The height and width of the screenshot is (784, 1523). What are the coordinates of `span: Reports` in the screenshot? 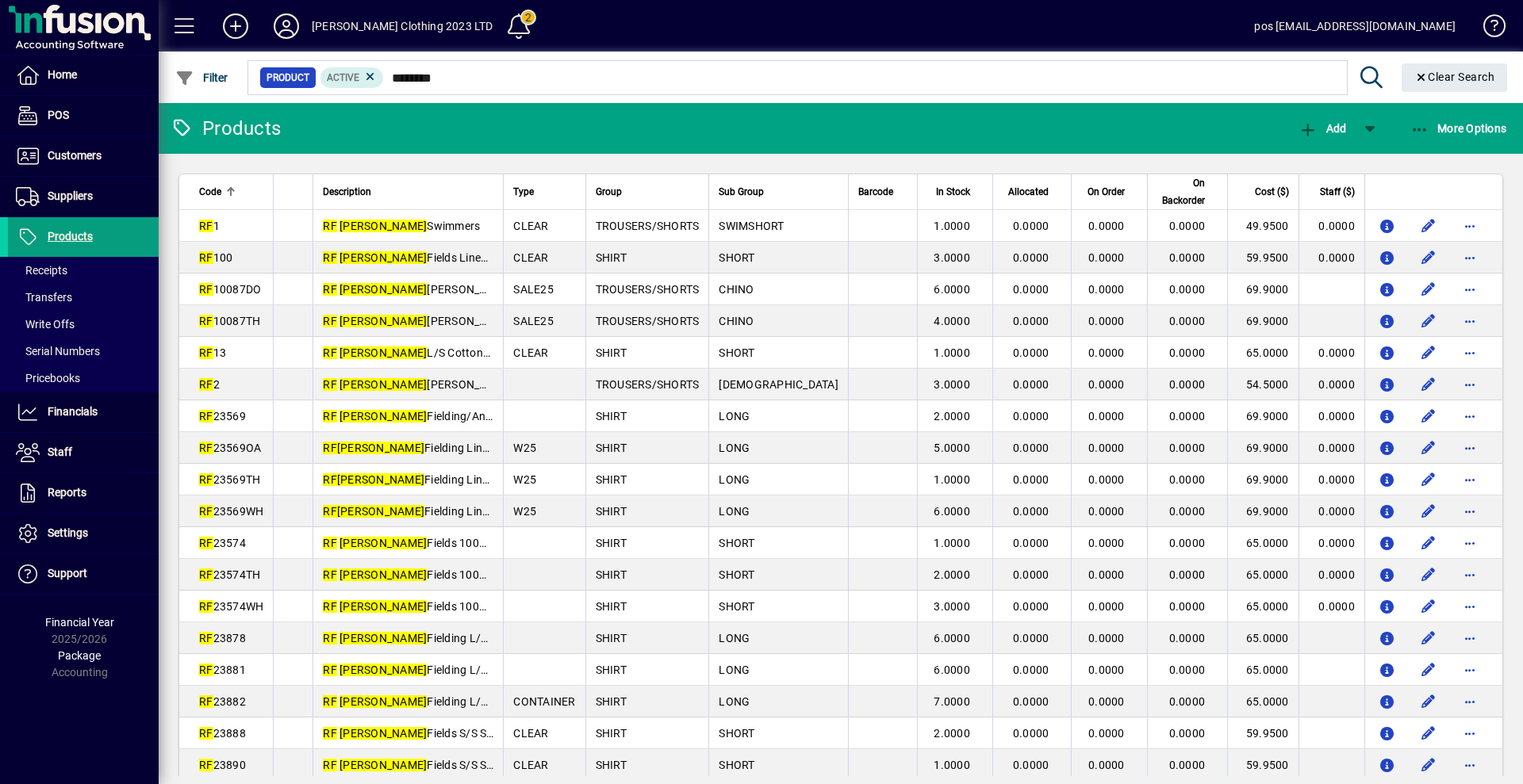 It's located at (66, 493).